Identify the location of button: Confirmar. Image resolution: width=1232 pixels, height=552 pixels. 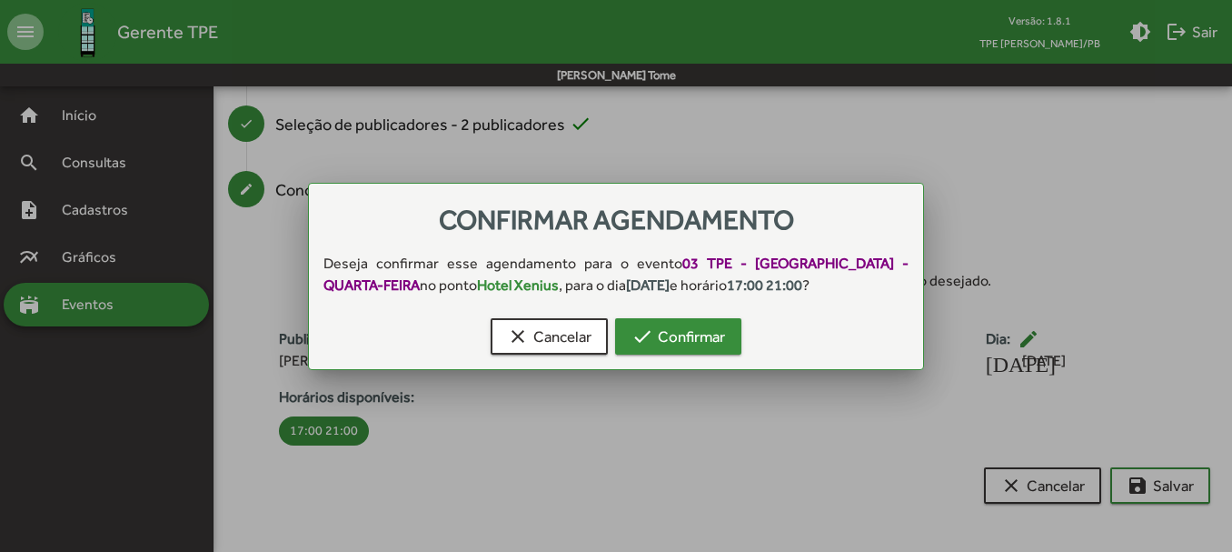
(678, 336).